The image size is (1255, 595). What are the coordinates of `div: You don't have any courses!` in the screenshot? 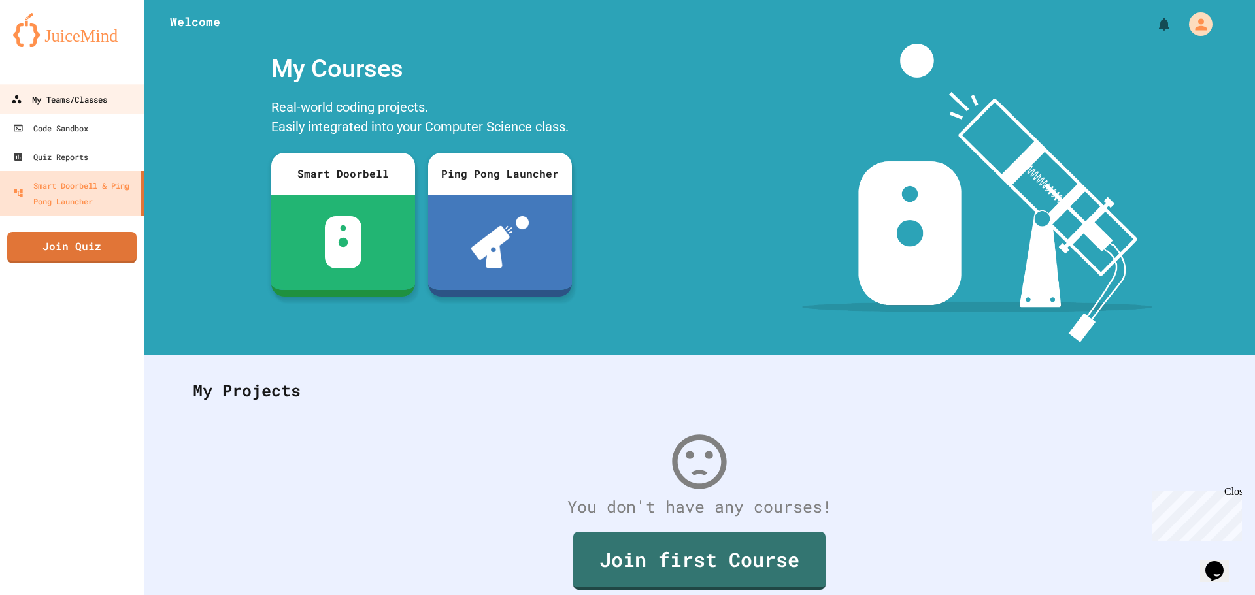 It's located at (699, 507).